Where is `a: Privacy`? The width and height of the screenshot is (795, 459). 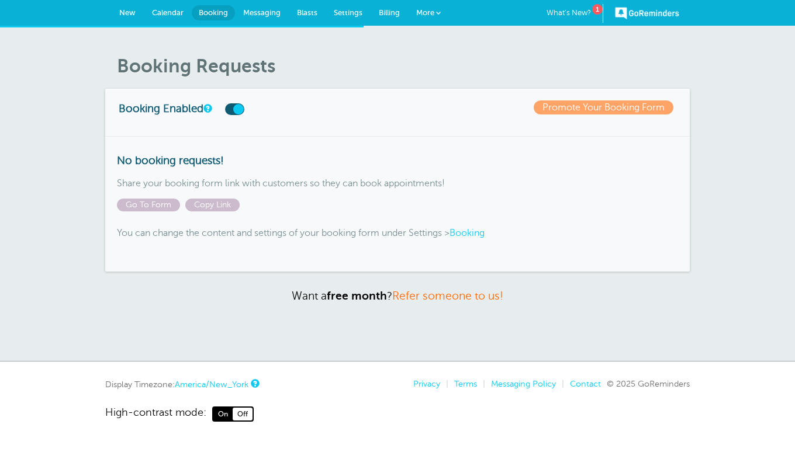 a: Privacy is located at coordinates (427, 384).